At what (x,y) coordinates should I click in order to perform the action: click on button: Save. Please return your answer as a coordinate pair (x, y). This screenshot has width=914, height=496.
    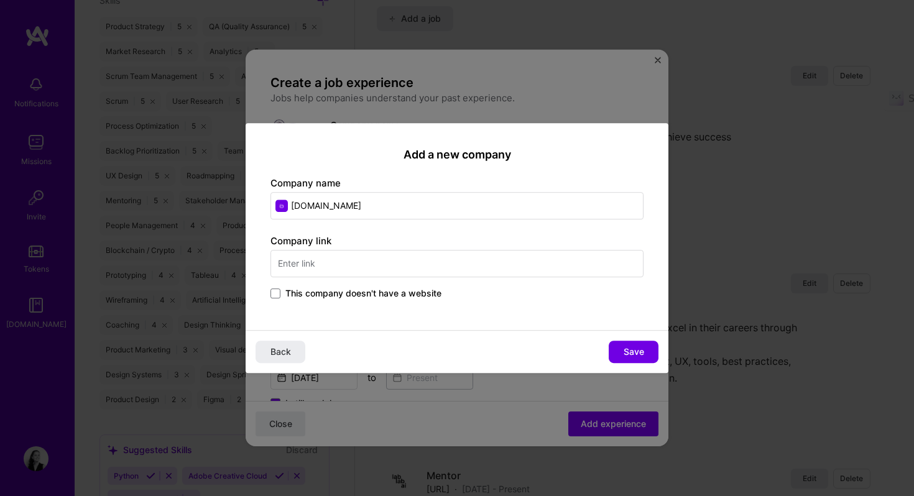
    Looking at the image, I should click on (634, 352).